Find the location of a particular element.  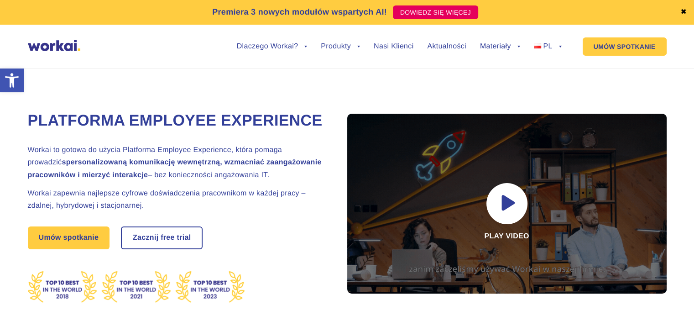

a: Produkty is located at coordinates (340, 47).